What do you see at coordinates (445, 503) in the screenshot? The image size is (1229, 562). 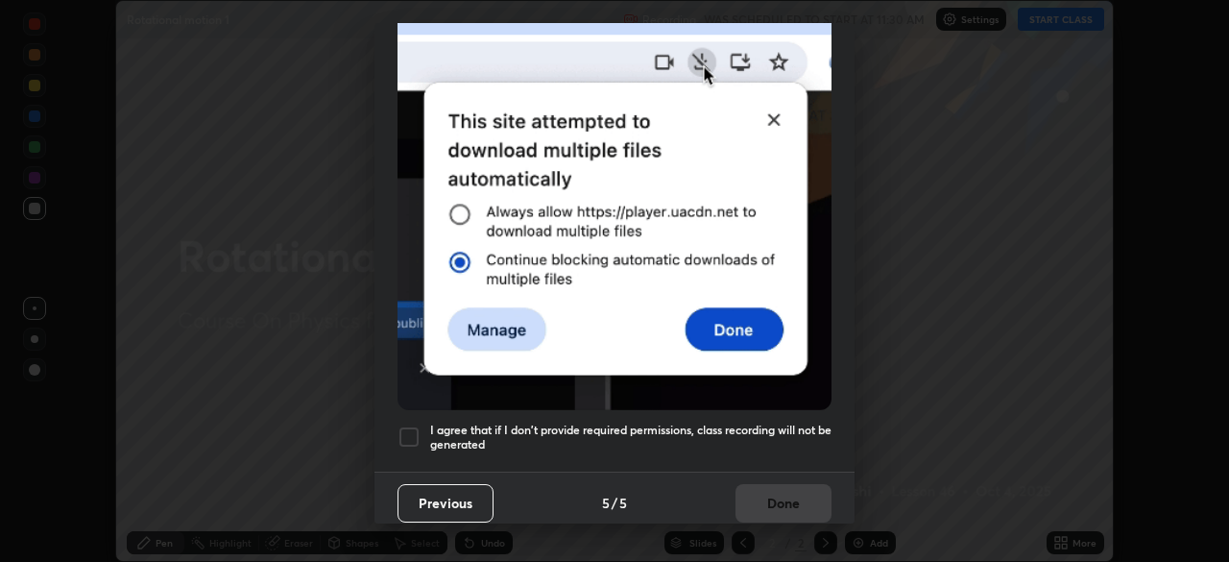 I see `button: Previous` at bounding box center [445, 503].